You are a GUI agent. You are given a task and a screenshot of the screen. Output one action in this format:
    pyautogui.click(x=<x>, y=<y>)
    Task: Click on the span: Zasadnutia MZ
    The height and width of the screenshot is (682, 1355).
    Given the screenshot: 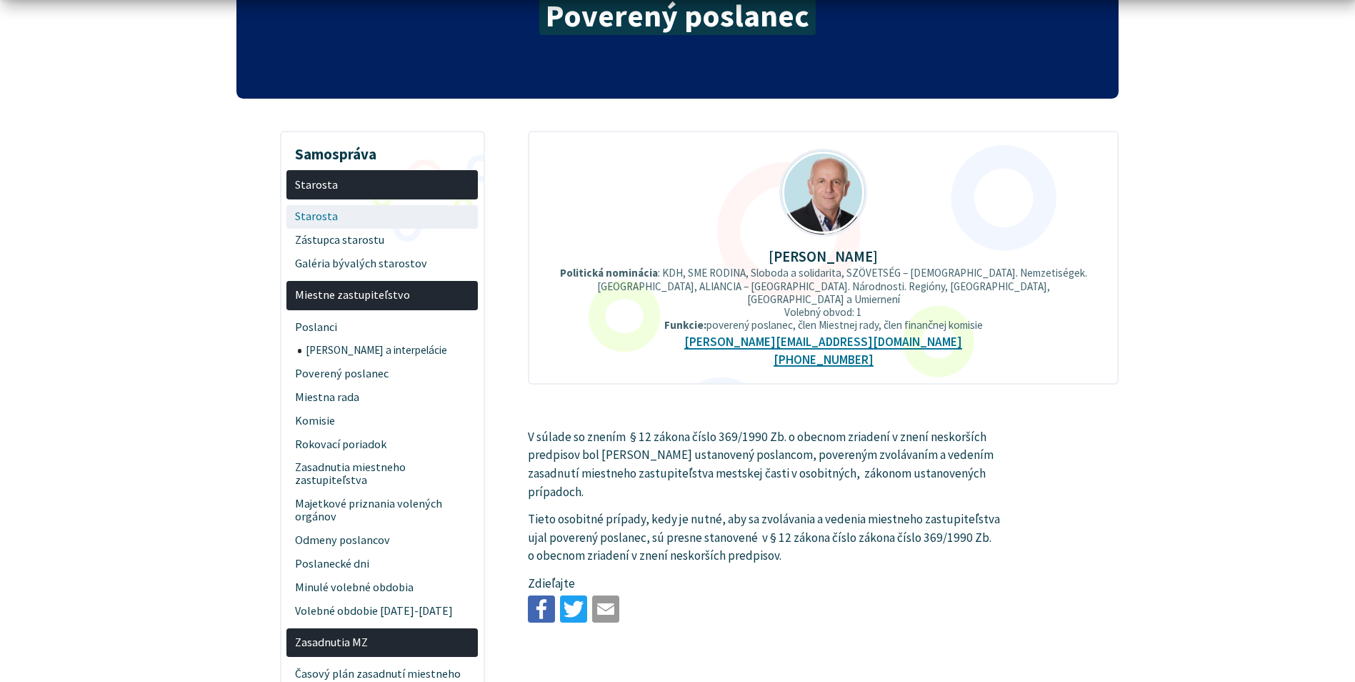 What is the action you would take?
    pyautogui.click(x=382, y=642)
    